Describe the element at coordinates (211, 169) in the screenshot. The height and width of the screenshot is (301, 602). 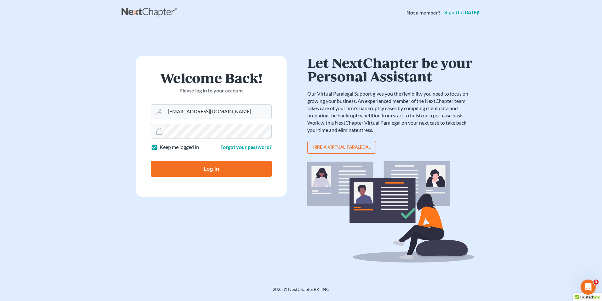
I see `input: Log In` at that location.